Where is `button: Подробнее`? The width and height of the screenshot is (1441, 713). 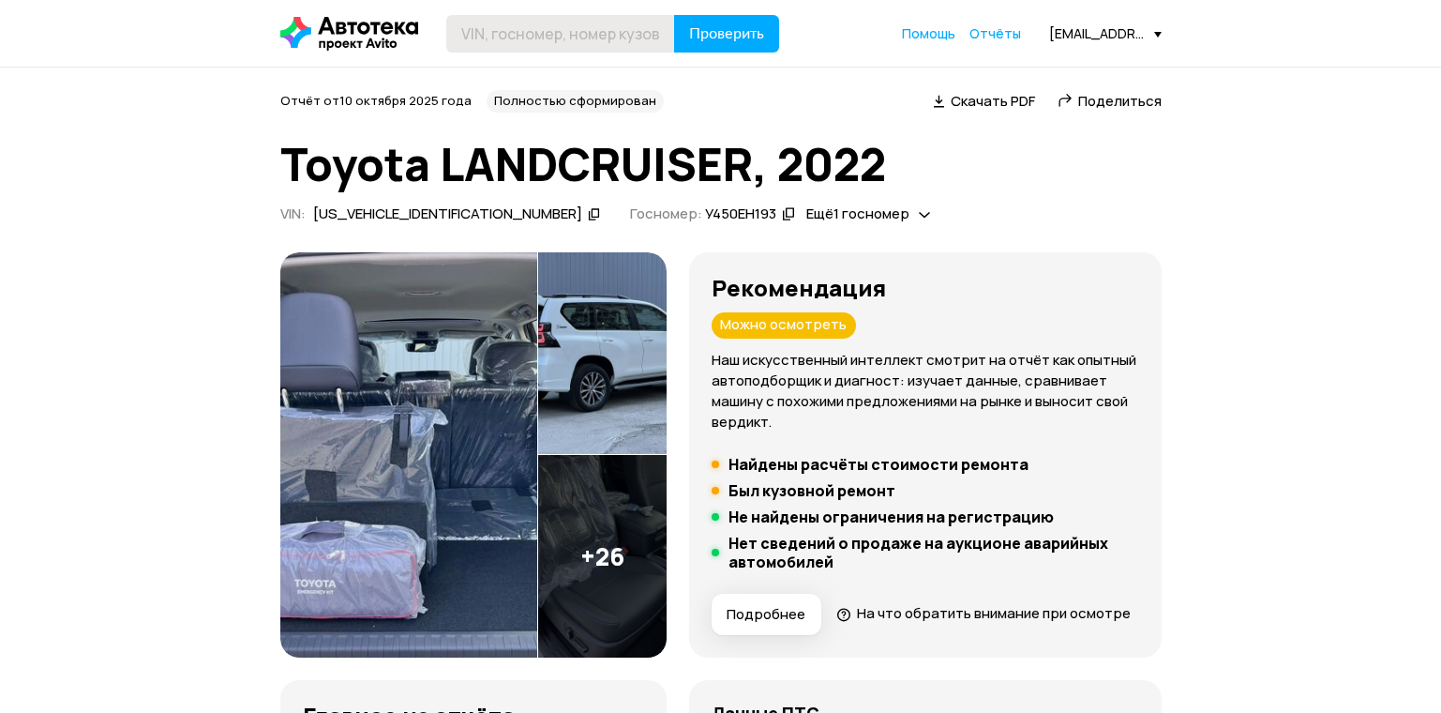 button: Подробнее is located at coordinates (766, 614).